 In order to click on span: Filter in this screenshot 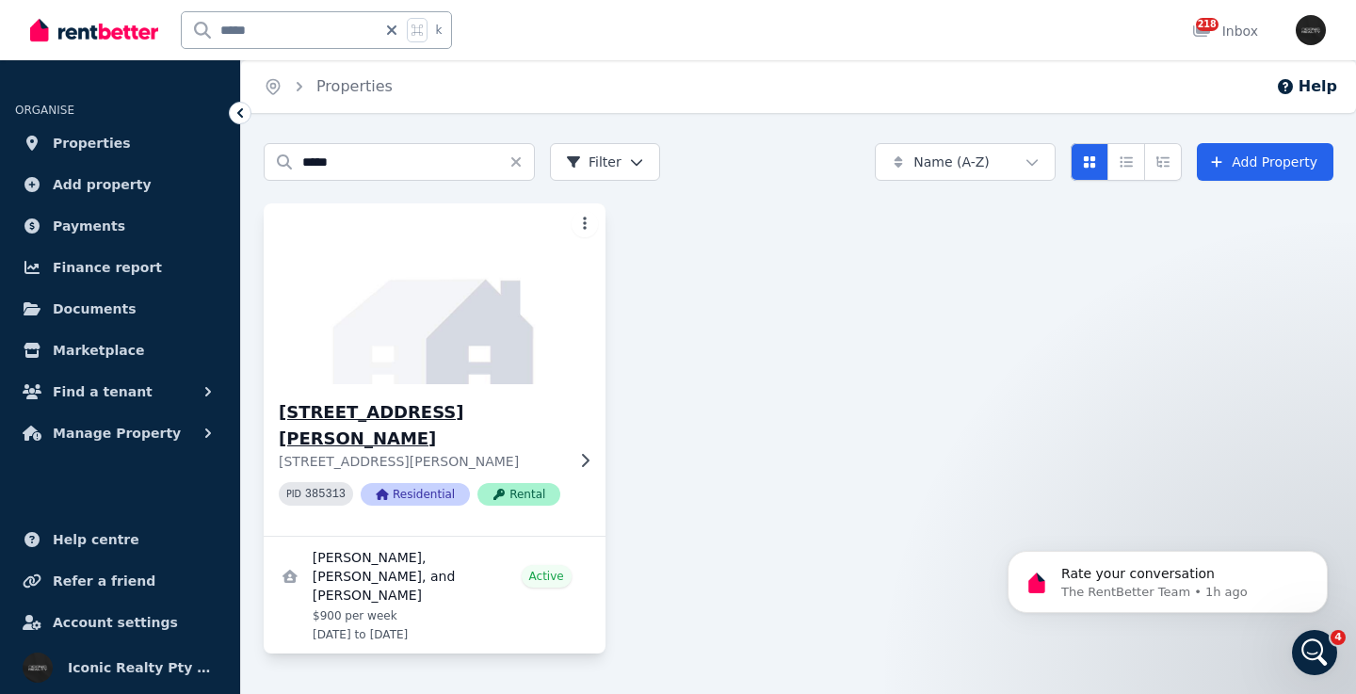, I will do `click(593, 162)`.